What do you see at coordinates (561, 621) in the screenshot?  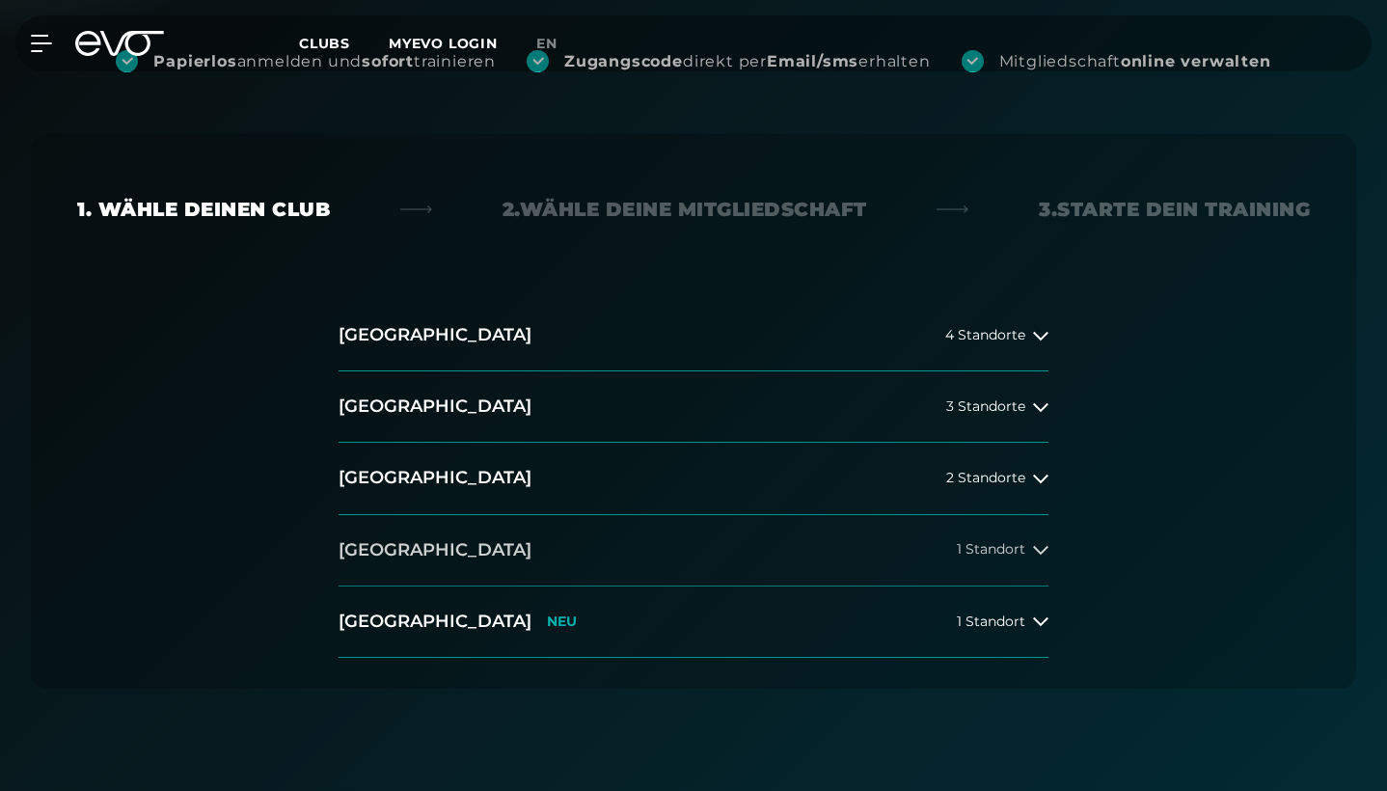 I see `p: NEU` at bounding box center [561, 621].